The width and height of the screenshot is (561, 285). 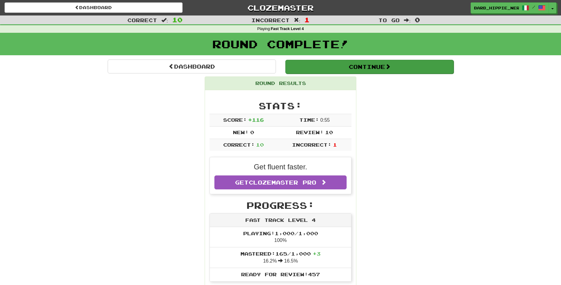 What do you see at coordinates (280, 44) in the screenshot?
I see `h1: Round Complete!` at bounding box center [280, 44].